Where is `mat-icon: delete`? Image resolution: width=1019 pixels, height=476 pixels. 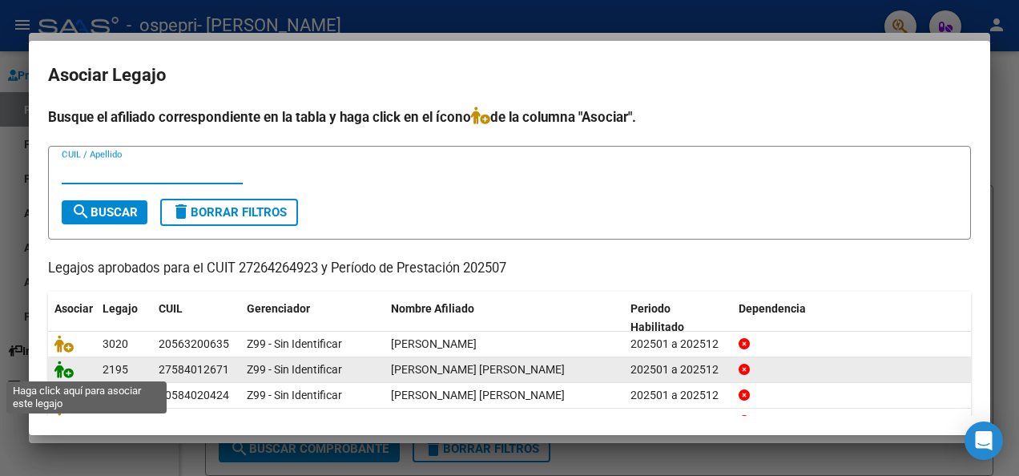
mat-icon: delete is located at coordinates (181, 211).